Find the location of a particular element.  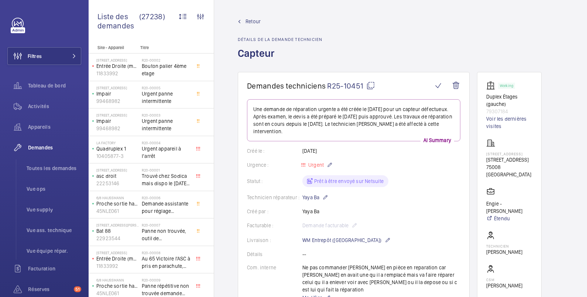

h2: Détails de la demande technicien is located at coordinates (280, 39).